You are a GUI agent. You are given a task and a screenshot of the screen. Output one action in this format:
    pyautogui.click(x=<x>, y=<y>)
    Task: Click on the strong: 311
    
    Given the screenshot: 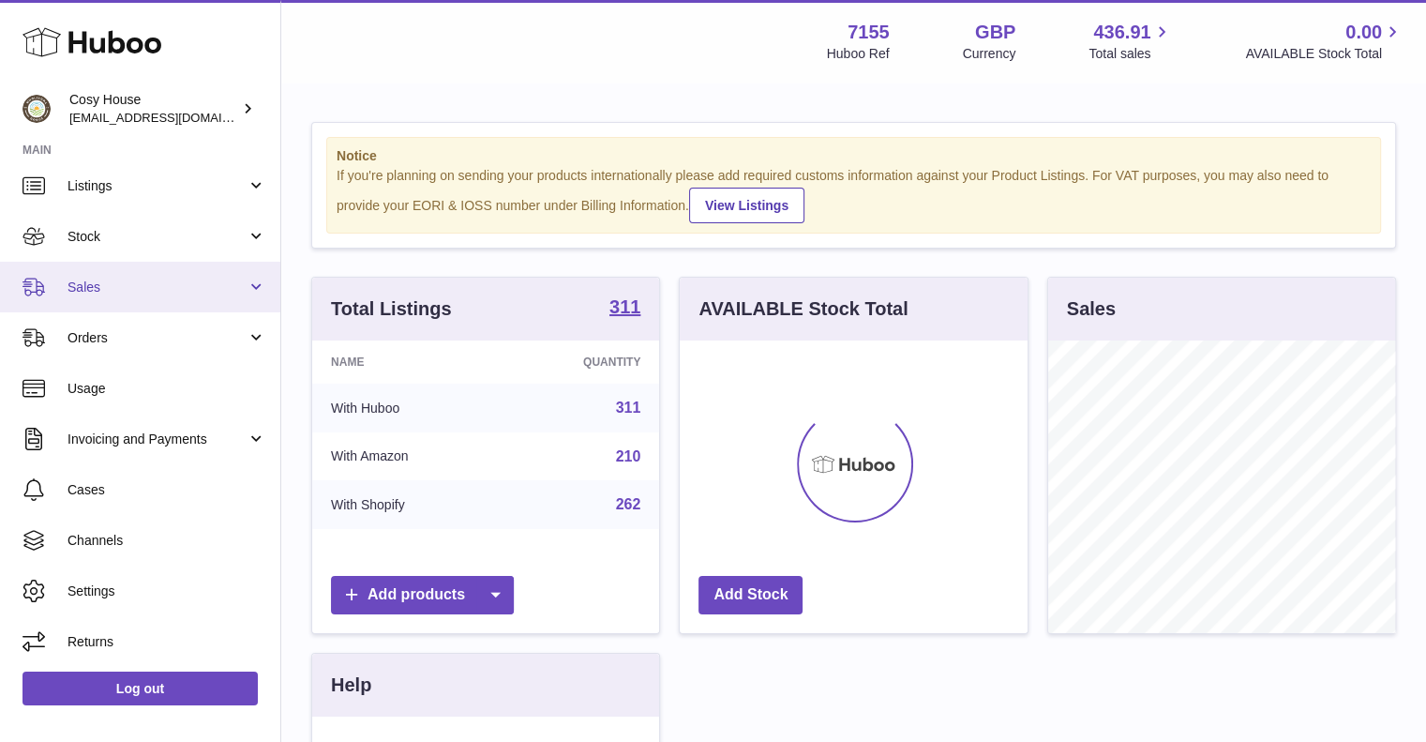 What is the action you would take?
    pyautogui.click(x=624, y=307)
    